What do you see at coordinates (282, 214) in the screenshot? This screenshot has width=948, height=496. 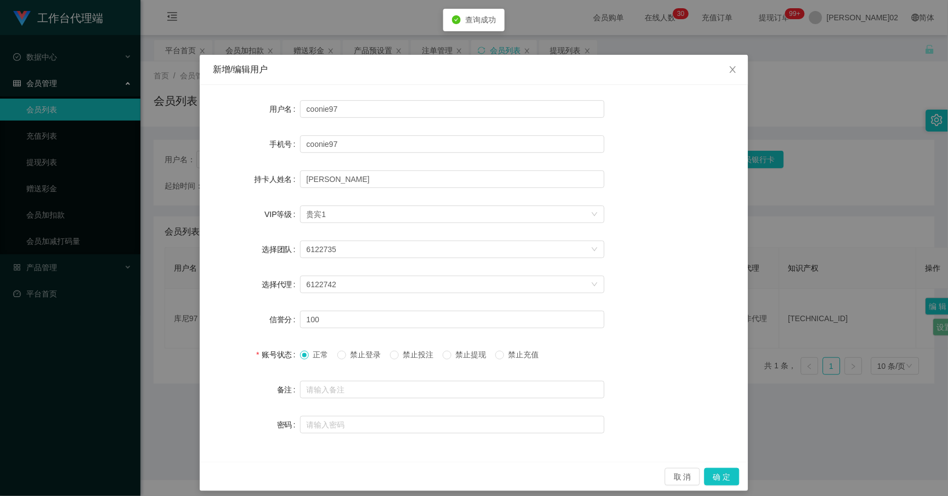 I see `label: VIP等级：` at bounding box center [282, 214].